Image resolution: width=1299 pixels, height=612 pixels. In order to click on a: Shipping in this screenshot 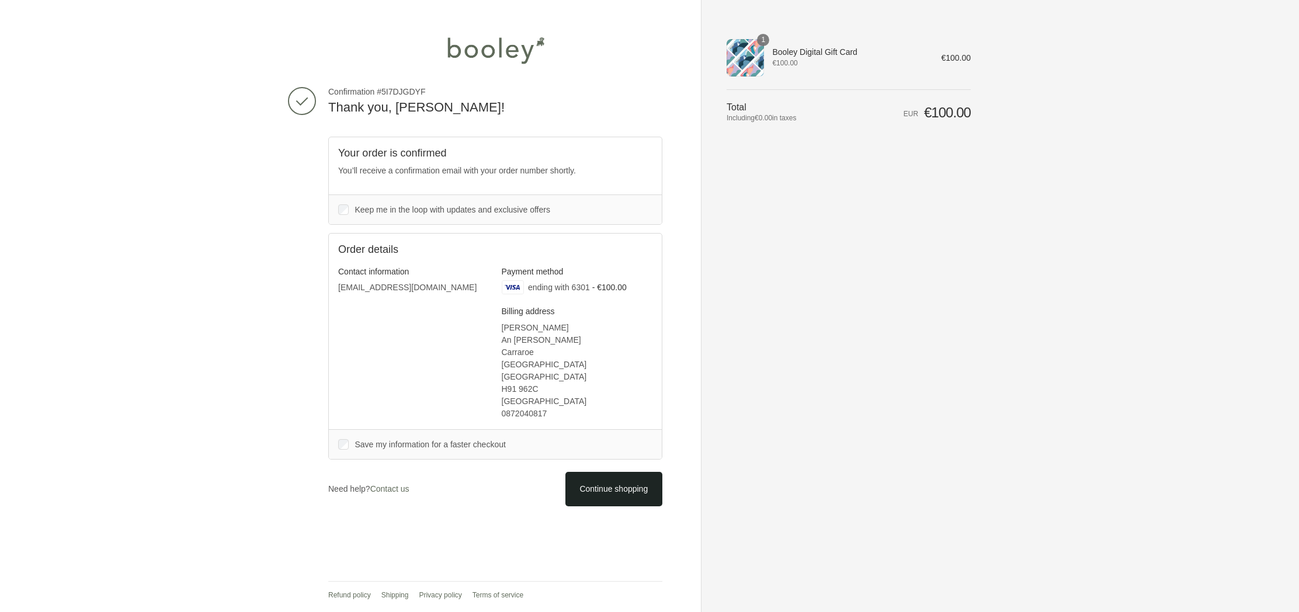, I will do `click(395, 595)`.